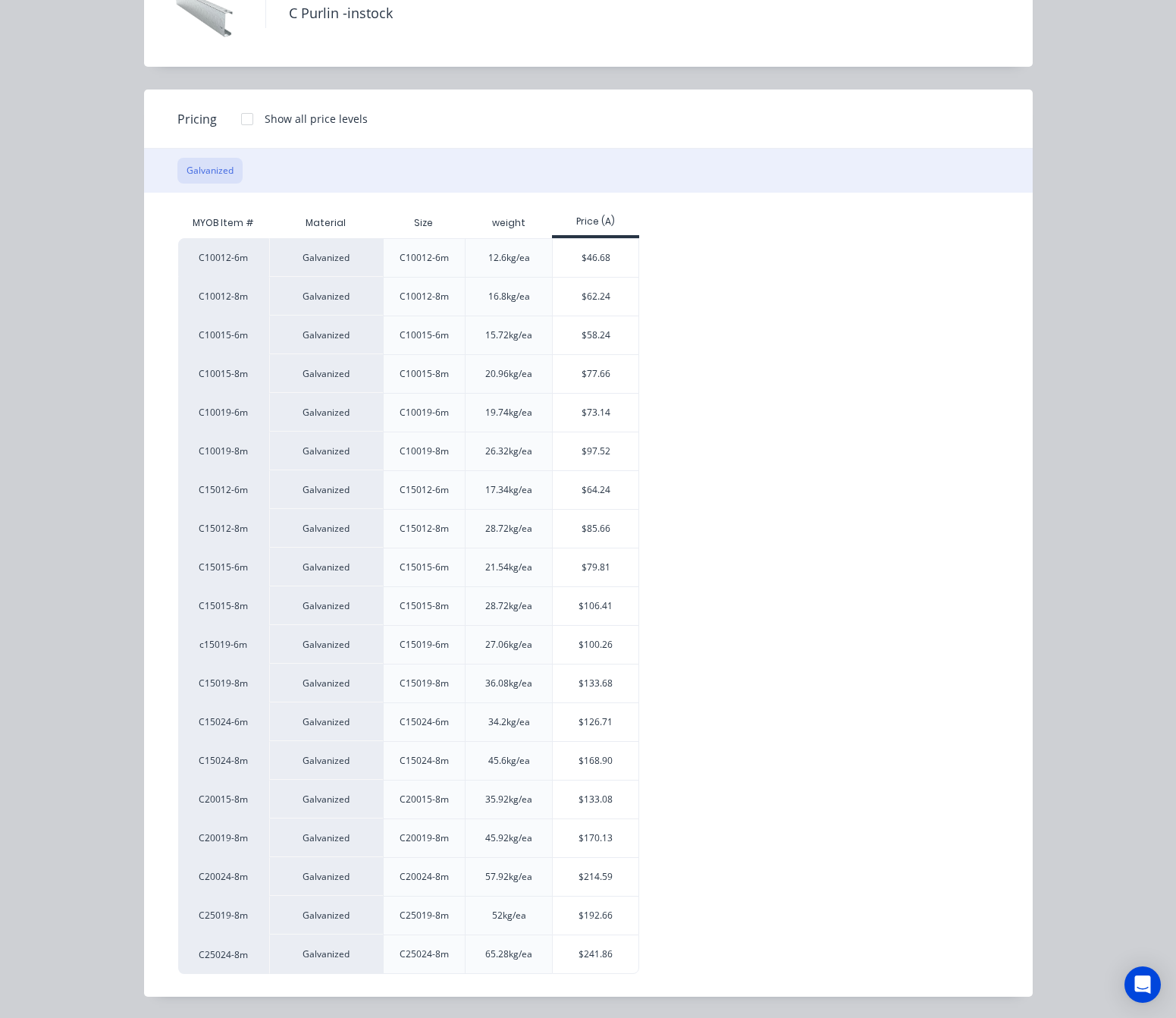 This screenshot has height=1018, width=1176. Describe the element at coordinates (595, 876) in the screenshot. I see `div: $214.59` at that location.